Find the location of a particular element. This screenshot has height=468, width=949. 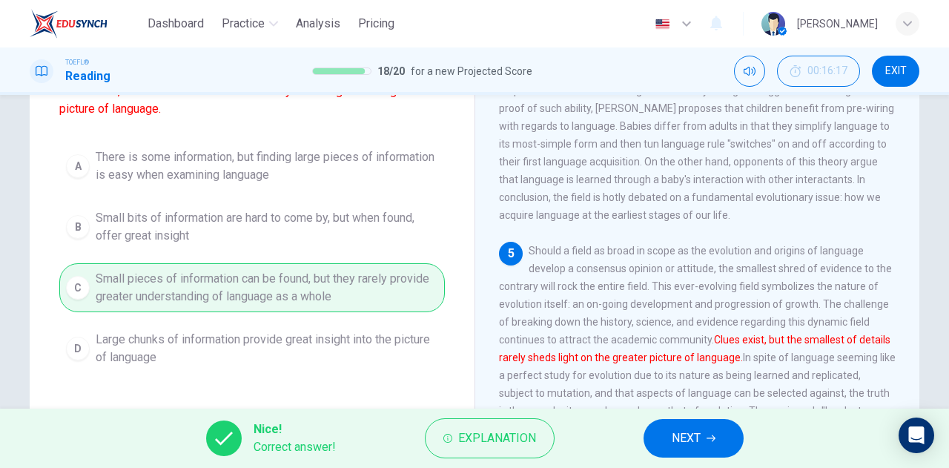

a: Dashboard is located at coordinates (176, 24).